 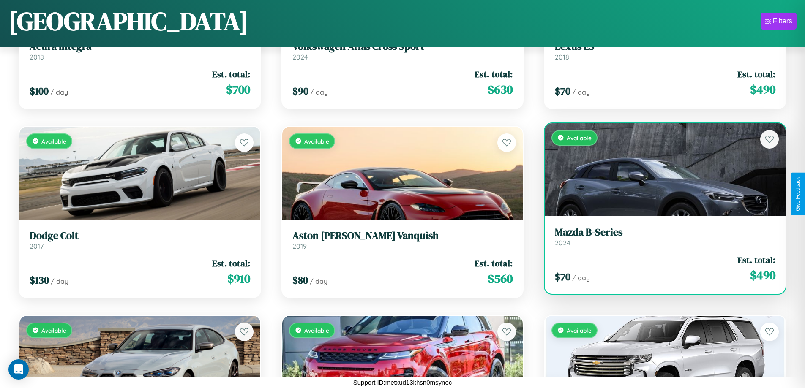 What do you see at coordinates (140, 46) in the screenshot?
I see `h3: Acura Integra` at bounding box center [140, 46].